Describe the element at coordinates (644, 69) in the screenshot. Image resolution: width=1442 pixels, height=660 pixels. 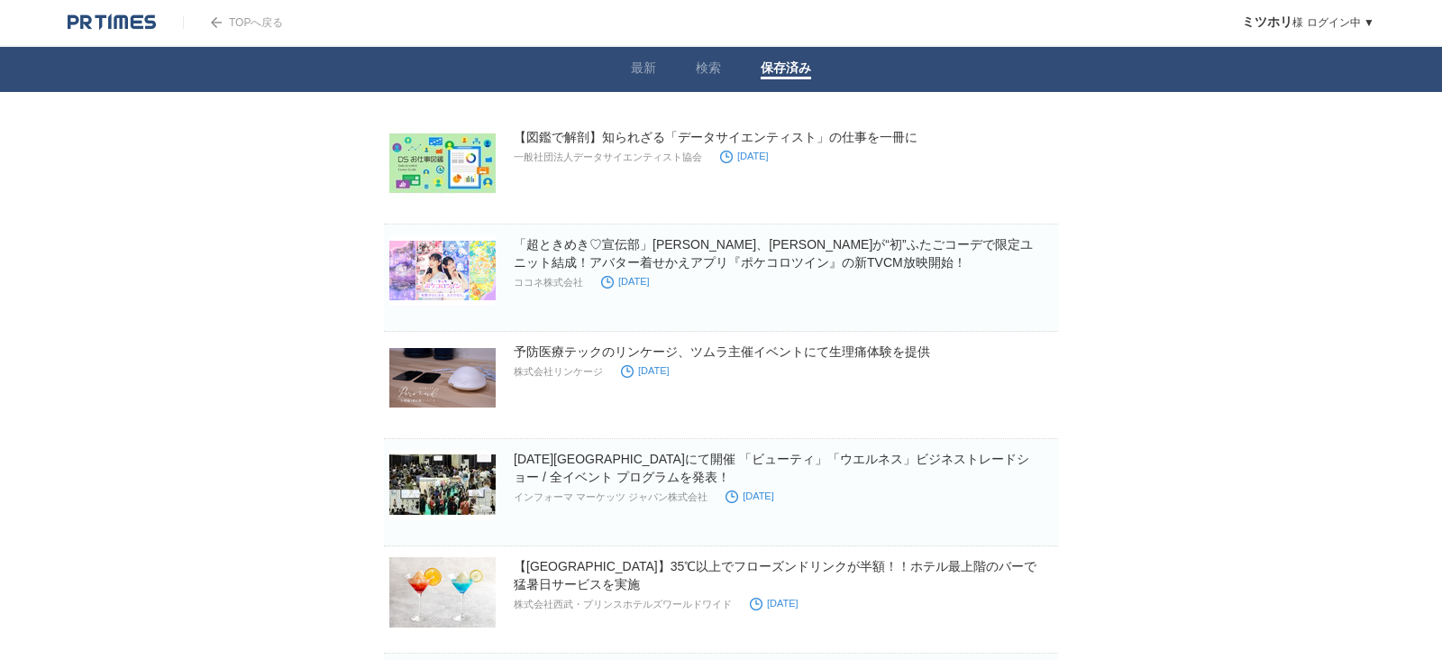
I see `a: 最新` at that location.